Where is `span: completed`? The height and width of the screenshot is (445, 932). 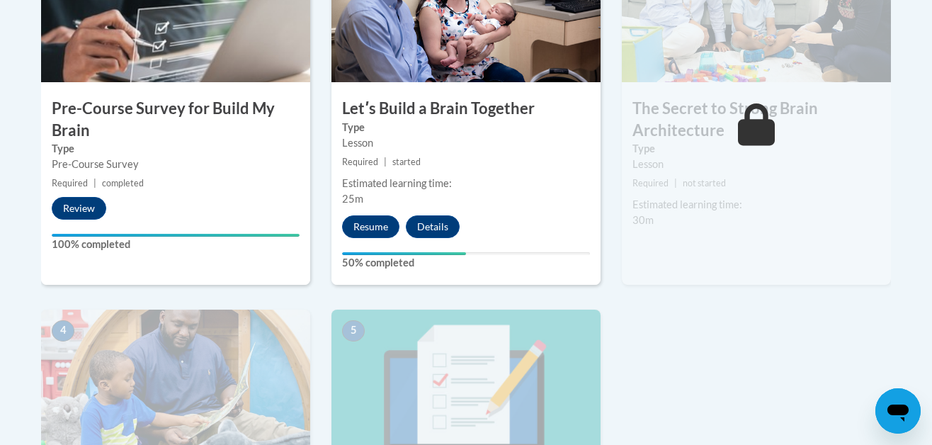 span: completed is located at coordinates (122, 183).